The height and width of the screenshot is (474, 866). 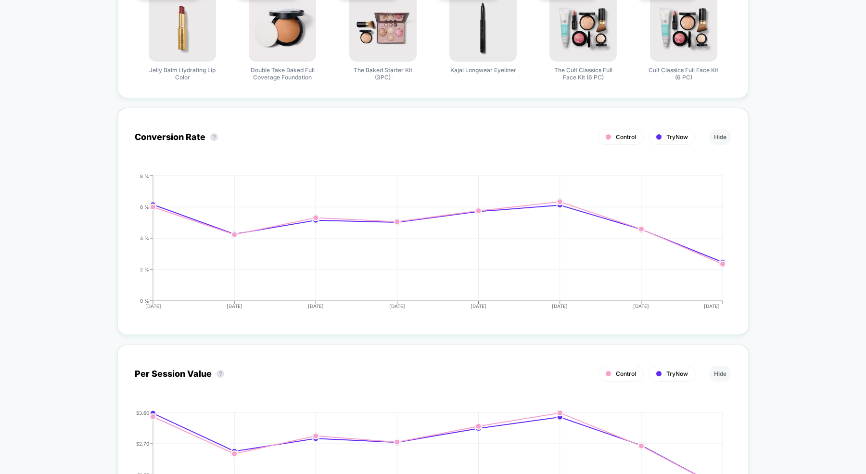 What do you see at coordinates (142, 412) in the screenshot?
I see `tspan: $3.60` at bounding box center [142, 412].